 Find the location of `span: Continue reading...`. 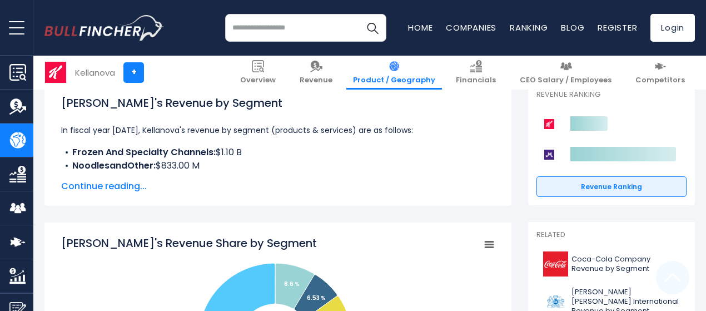

span: Continue reading... is located at coordinates (278, 186).